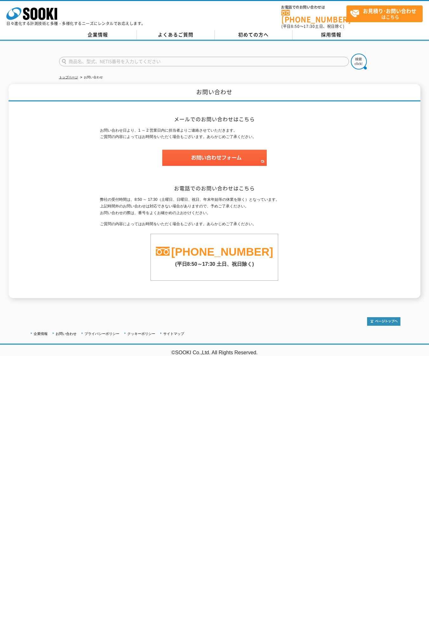 This screenshot has width=429, height=628. I want to click on h2: お電話でのお問い合わせはこちら, so click(214, 188).